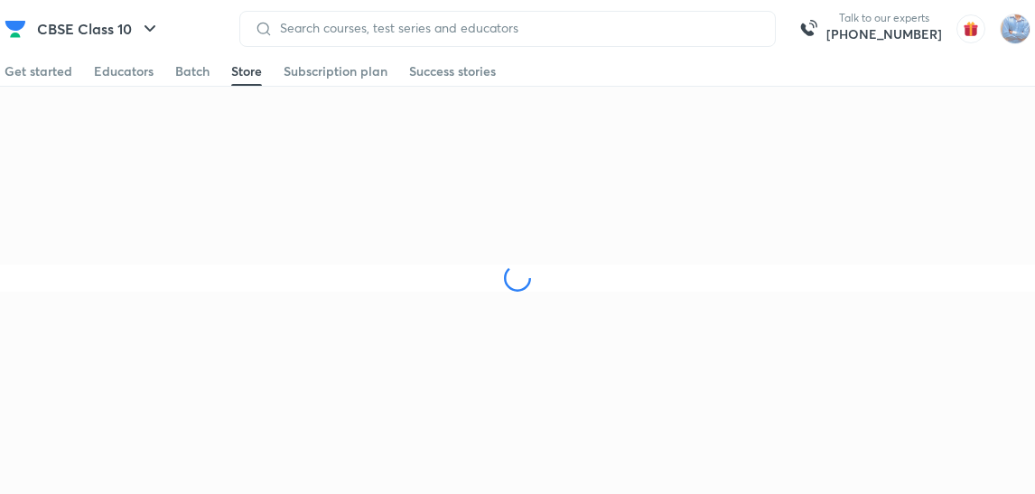 This screenshot has height=494, width=1035. I want to click on div: Subscription plan, so click(335, 71).